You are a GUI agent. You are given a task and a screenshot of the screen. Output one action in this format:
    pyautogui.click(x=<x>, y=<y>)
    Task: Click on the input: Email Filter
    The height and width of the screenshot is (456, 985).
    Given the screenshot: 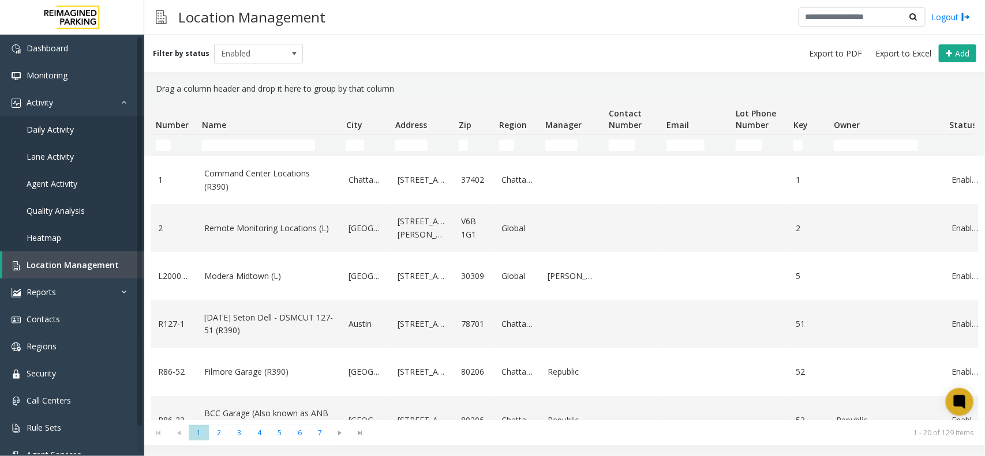 What is the action you would take?
    pyautogui.click(x=685, y=145)
    